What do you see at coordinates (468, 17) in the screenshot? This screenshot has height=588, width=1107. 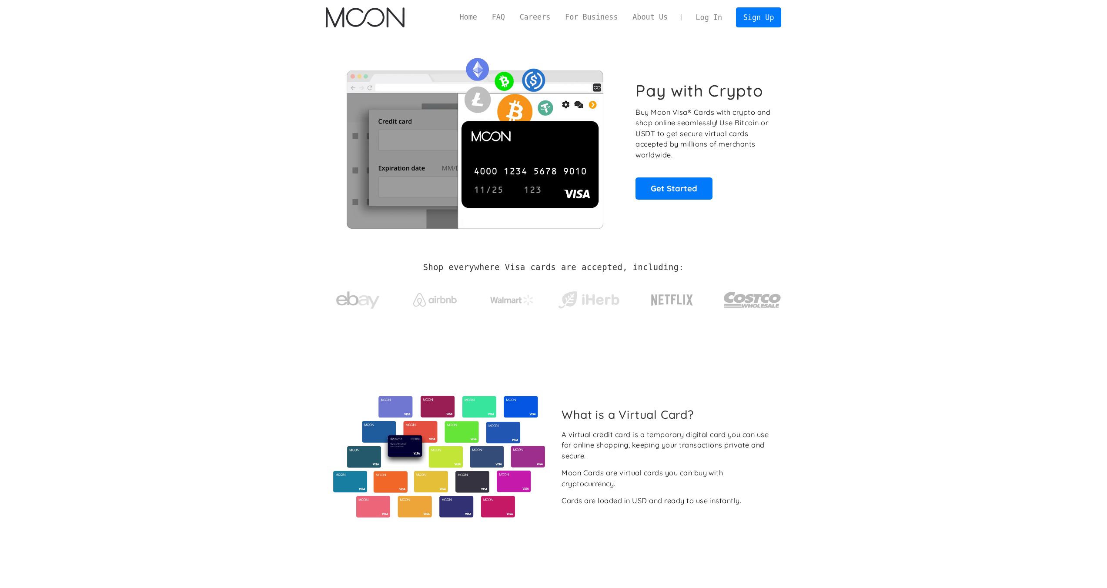 I see `a: Home` at bounding box center [468, 17].